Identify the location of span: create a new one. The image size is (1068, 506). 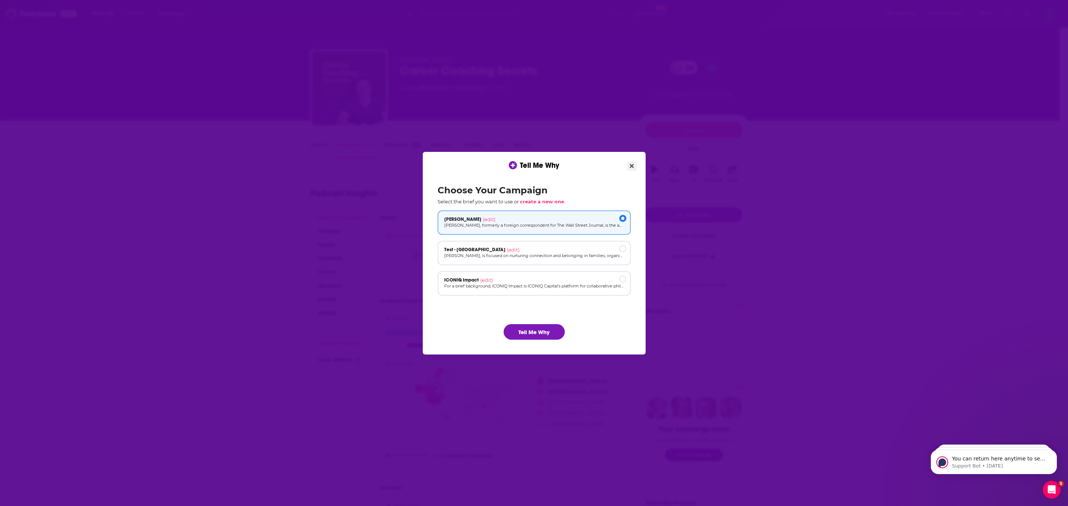
(542, 202).